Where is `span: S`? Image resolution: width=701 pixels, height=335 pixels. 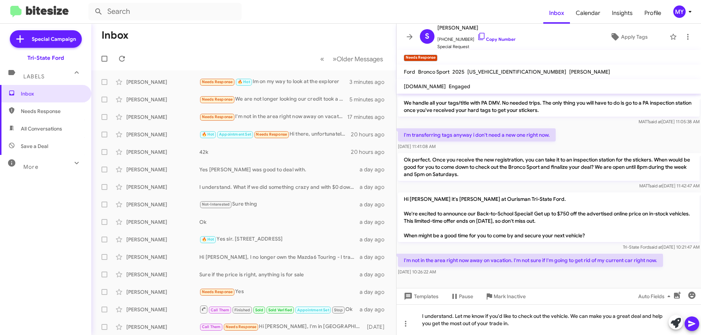 span: S is located at coordinates (427, 36).